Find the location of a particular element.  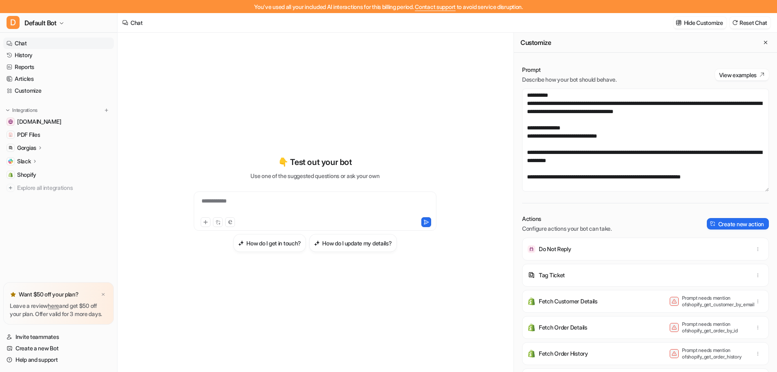

a: Reports is located at coordinates (58, 67).